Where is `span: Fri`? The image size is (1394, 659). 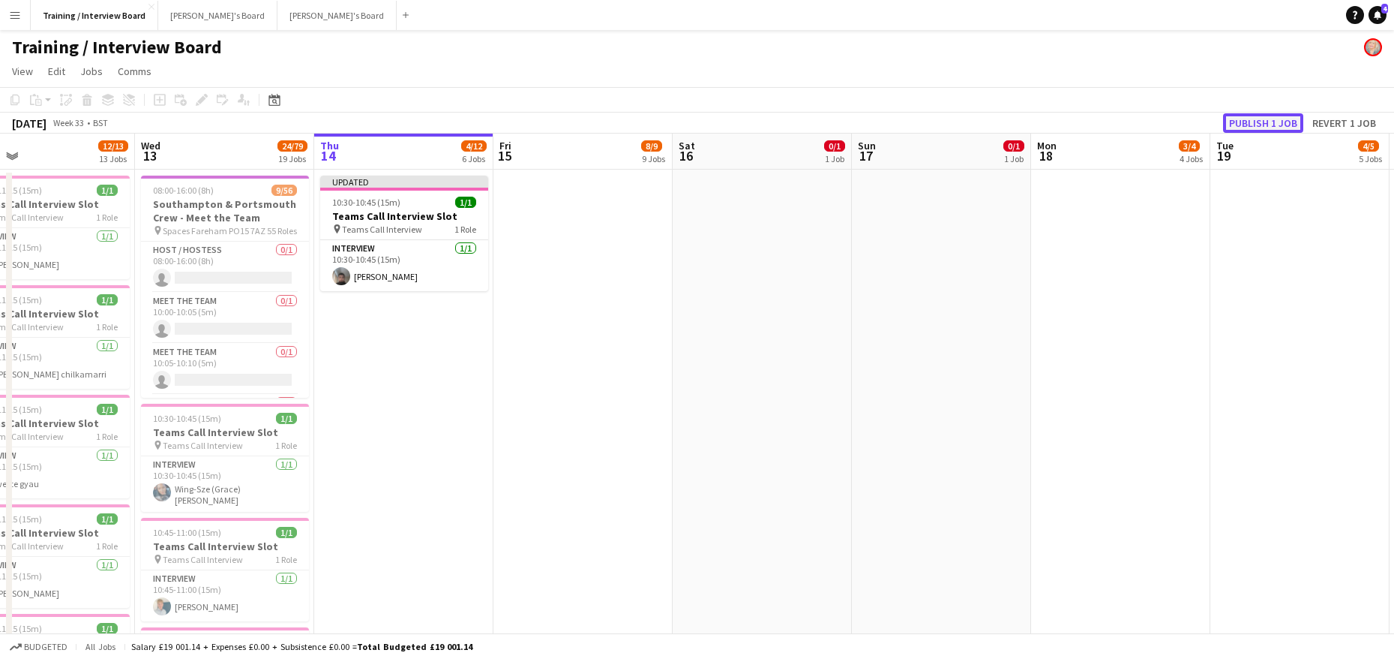 span: Fri is located at coordinates (506, 146).